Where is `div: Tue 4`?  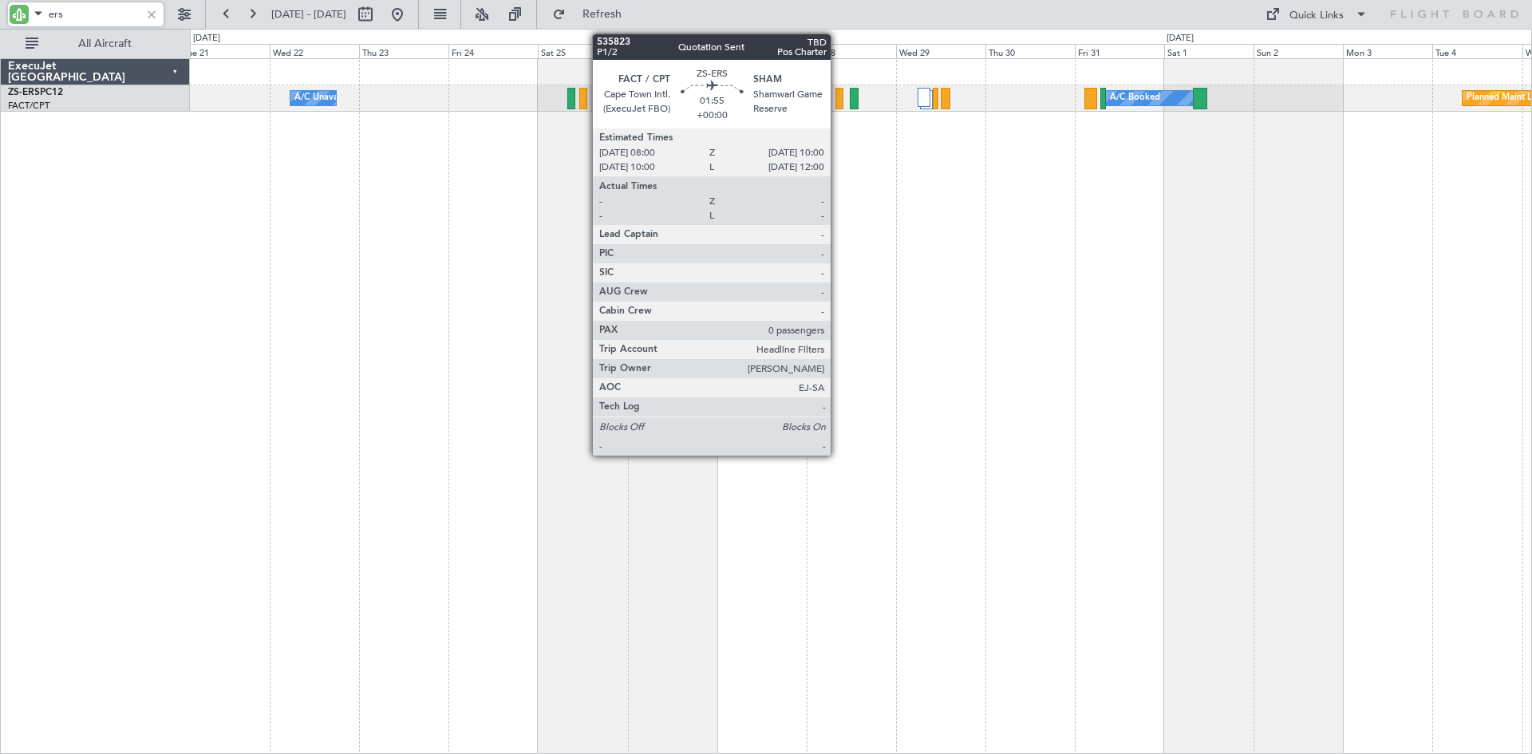
div: Tue 4 is located at coordinates (1477, 51).